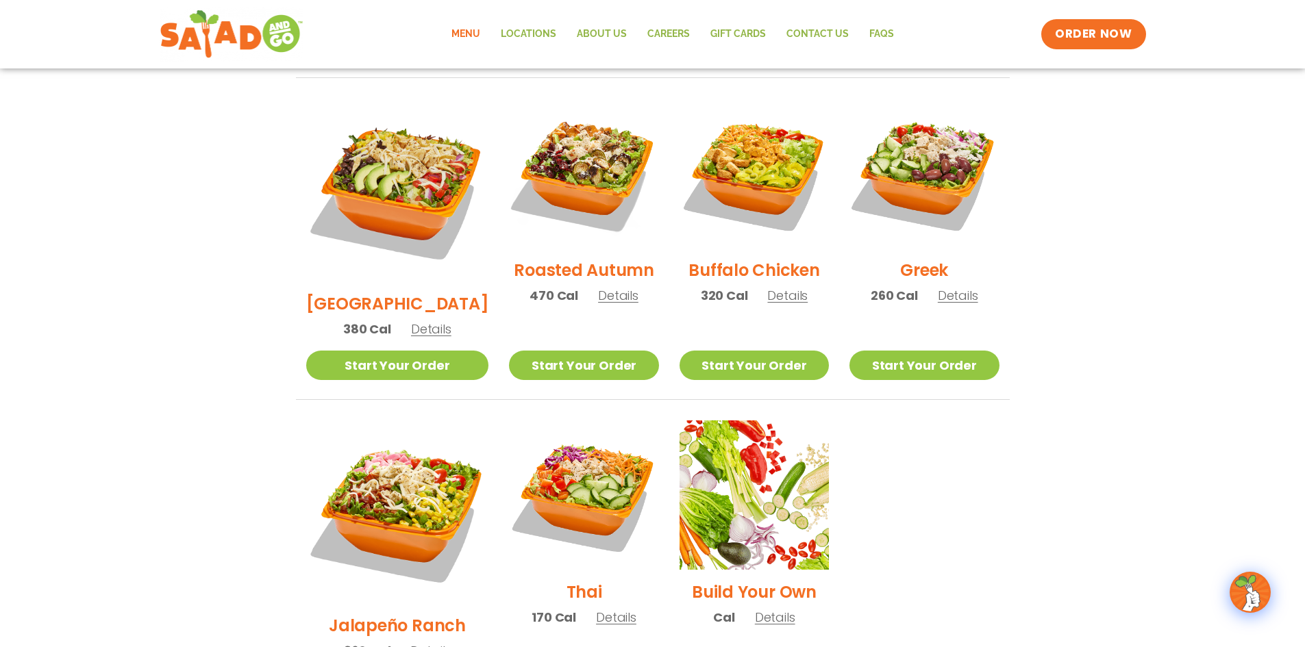  What do you see at coordinates (817, 34) in the screenshot?
I see `a: Contact Us` at bounding box center [817, 34].